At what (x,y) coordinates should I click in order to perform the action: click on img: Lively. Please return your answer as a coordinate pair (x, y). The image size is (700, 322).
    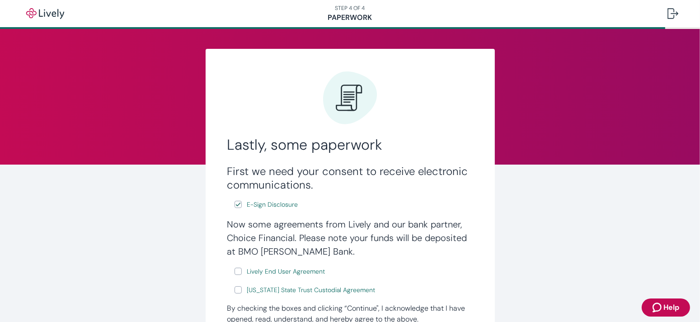
    Looking at the image, I should click on (45, 14).